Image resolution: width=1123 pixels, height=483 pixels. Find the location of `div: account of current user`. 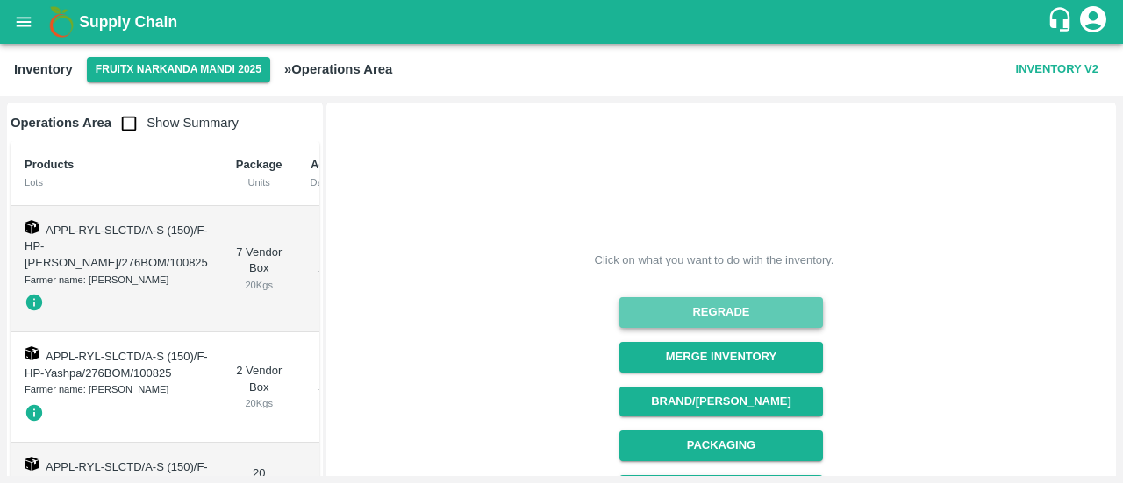

div: account of current user is located at coordinates (1093, 22).